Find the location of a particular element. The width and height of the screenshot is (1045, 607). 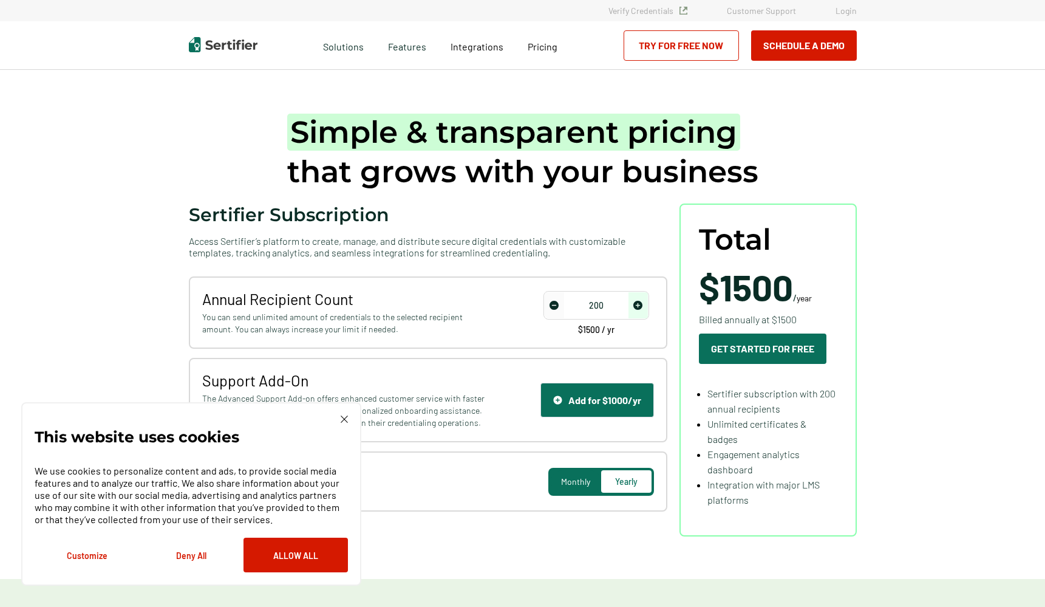

a: Get Started For Free is located at coordinates (763, 349).